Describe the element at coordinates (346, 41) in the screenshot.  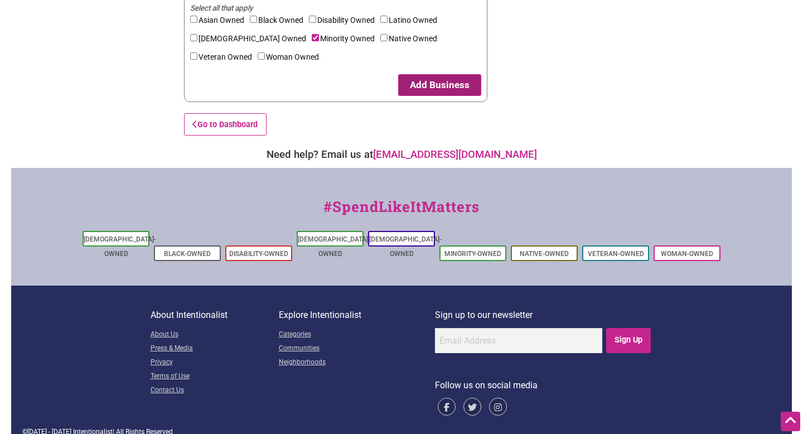
I see `label: Minority Owned` at that location.